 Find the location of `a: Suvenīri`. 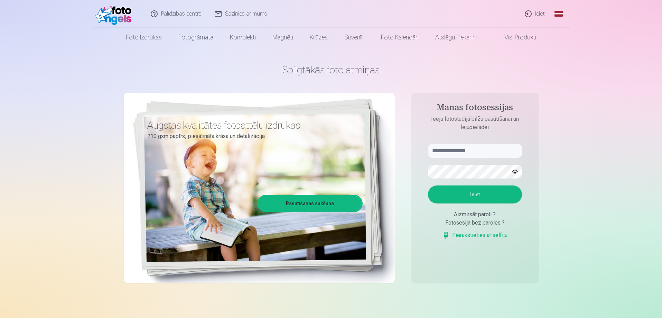

a: Suvenīri is located at coordinates (354, 37).